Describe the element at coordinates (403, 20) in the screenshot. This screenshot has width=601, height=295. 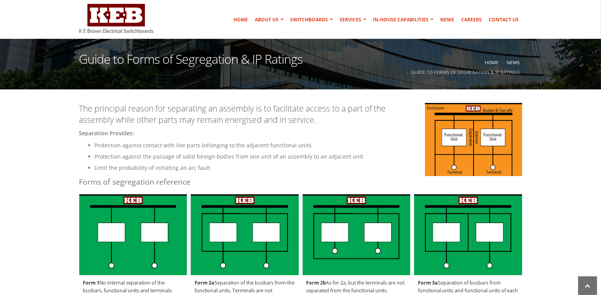
I see `a: In-house Capabilities` at that location.